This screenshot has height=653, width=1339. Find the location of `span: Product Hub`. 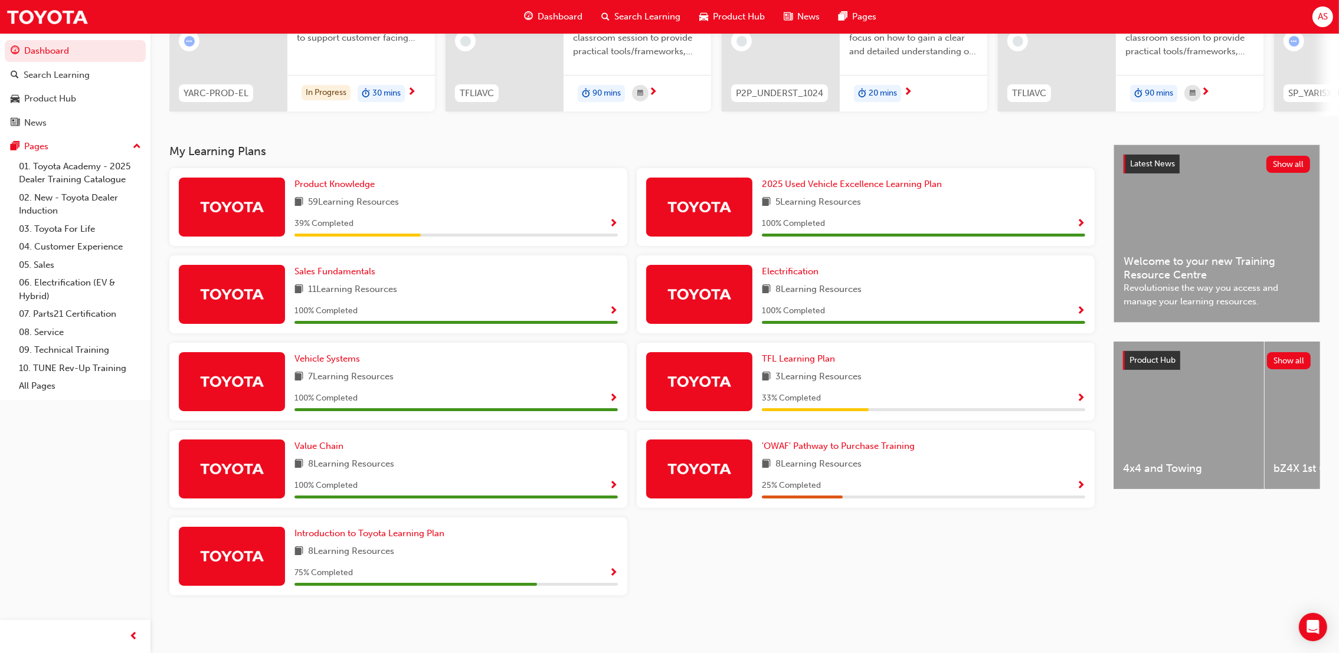

span: Product Hub is located at coordinates (739, 17).